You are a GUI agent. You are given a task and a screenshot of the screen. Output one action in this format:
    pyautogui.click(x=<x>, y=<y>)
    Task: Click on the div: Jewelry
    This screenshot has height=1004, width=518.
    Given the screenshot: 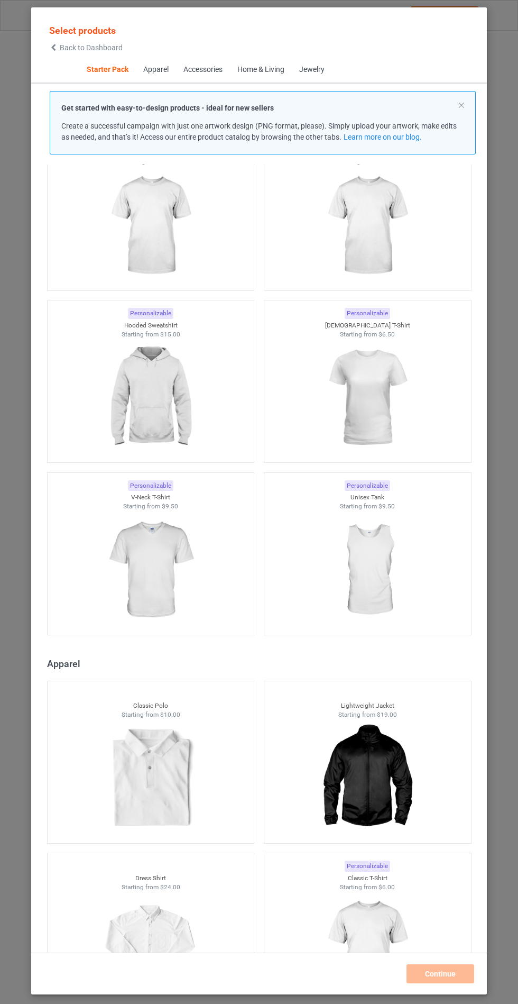 What is the action you would take?
    pyautogui.click(x=312, y=70)
    